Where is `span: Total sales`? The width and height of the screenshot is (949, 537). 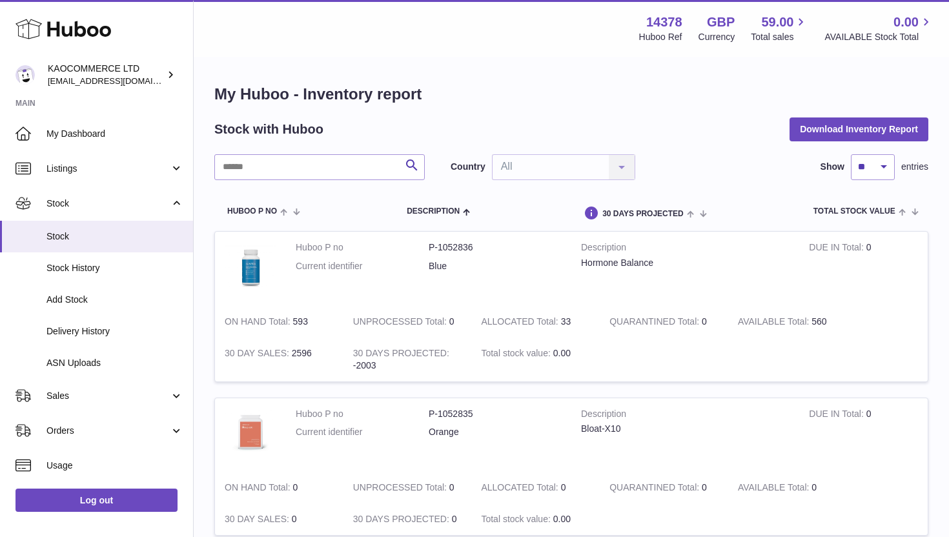 span: Total sales is located at coordinates (779, 37).